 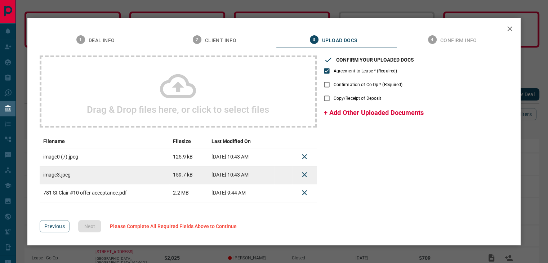 What do you see at coordinates (173, 226) in the screenshot?
I see `span: Please Complete All Required Fields Above to Continue` at bounding box center [173, 226].